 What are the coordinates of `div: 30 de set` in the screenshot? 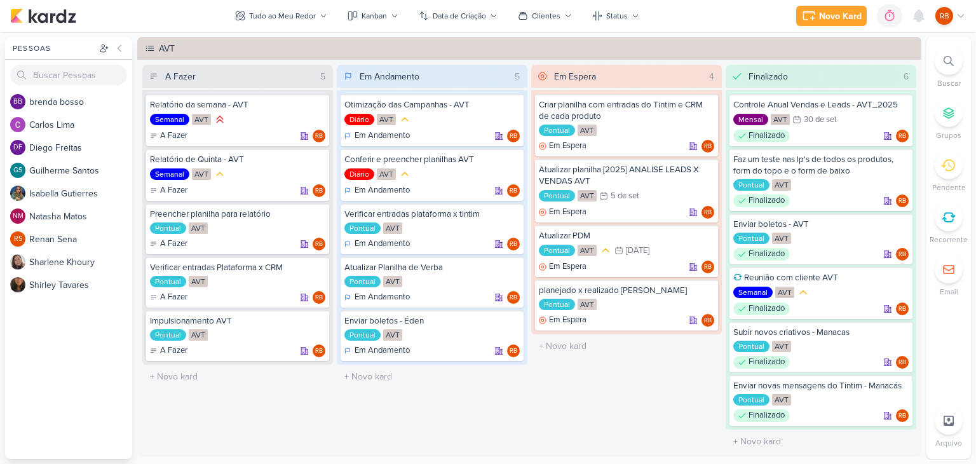 It's located at (820, 119).